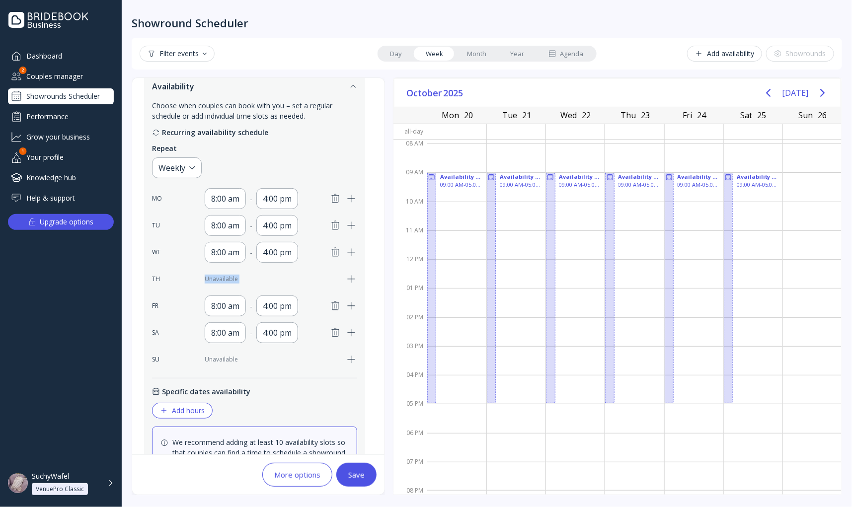 The height and width of the screenshot is (507, 852). Describe the element at coordinates (410, 131) in the screenshot. I see `div: All-day` at that location.